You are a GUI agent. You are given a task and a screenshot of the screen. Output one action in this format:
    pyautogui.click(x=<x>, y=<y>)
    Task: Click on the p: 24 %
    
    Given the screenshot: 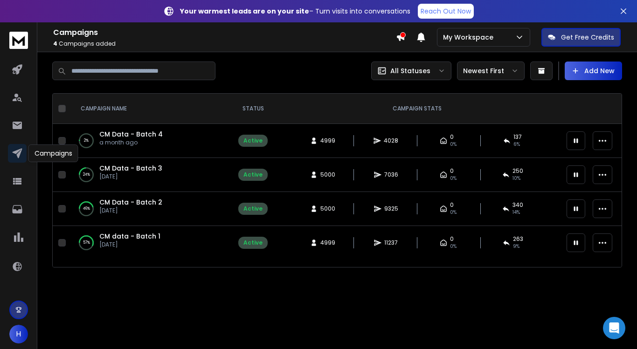 What is the action you would take?
    pyautogui.click(x=86, y=175)
    